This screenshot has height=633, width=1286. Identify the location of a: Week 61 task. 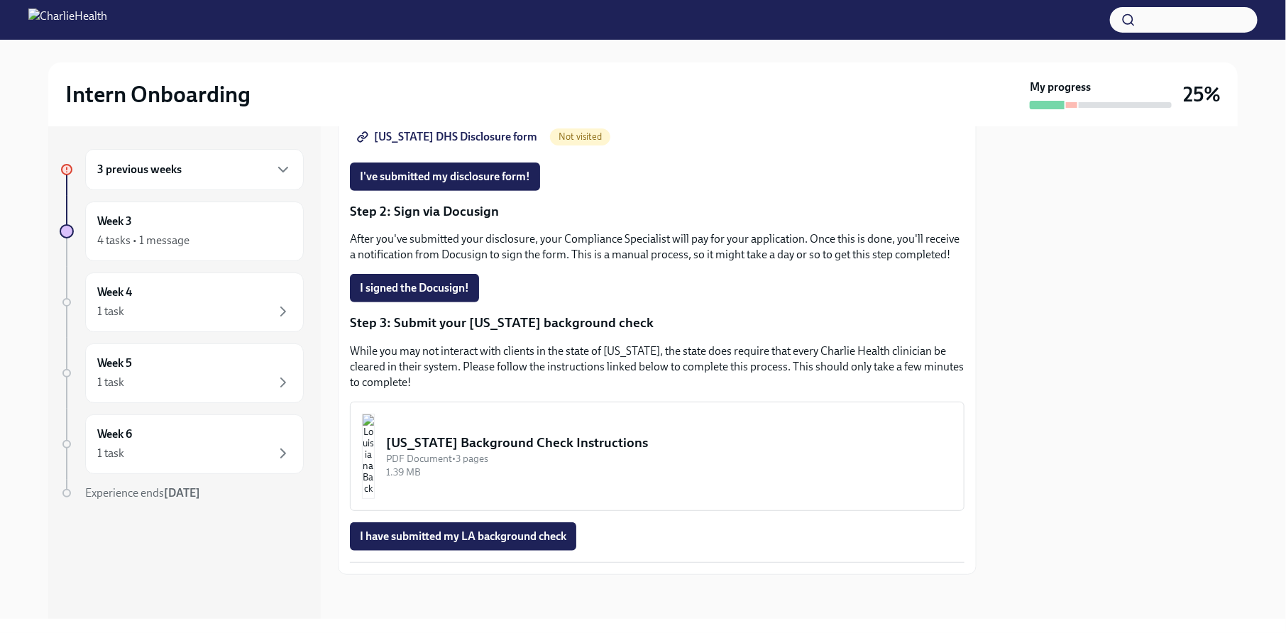
(182, 444).